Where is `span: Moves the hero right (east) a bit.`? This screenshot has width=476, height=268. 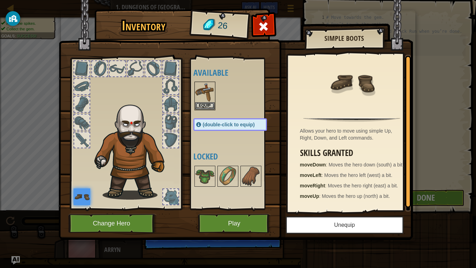 span: Moves the hero right (east) a bit. is located at coordinates (363, 186).